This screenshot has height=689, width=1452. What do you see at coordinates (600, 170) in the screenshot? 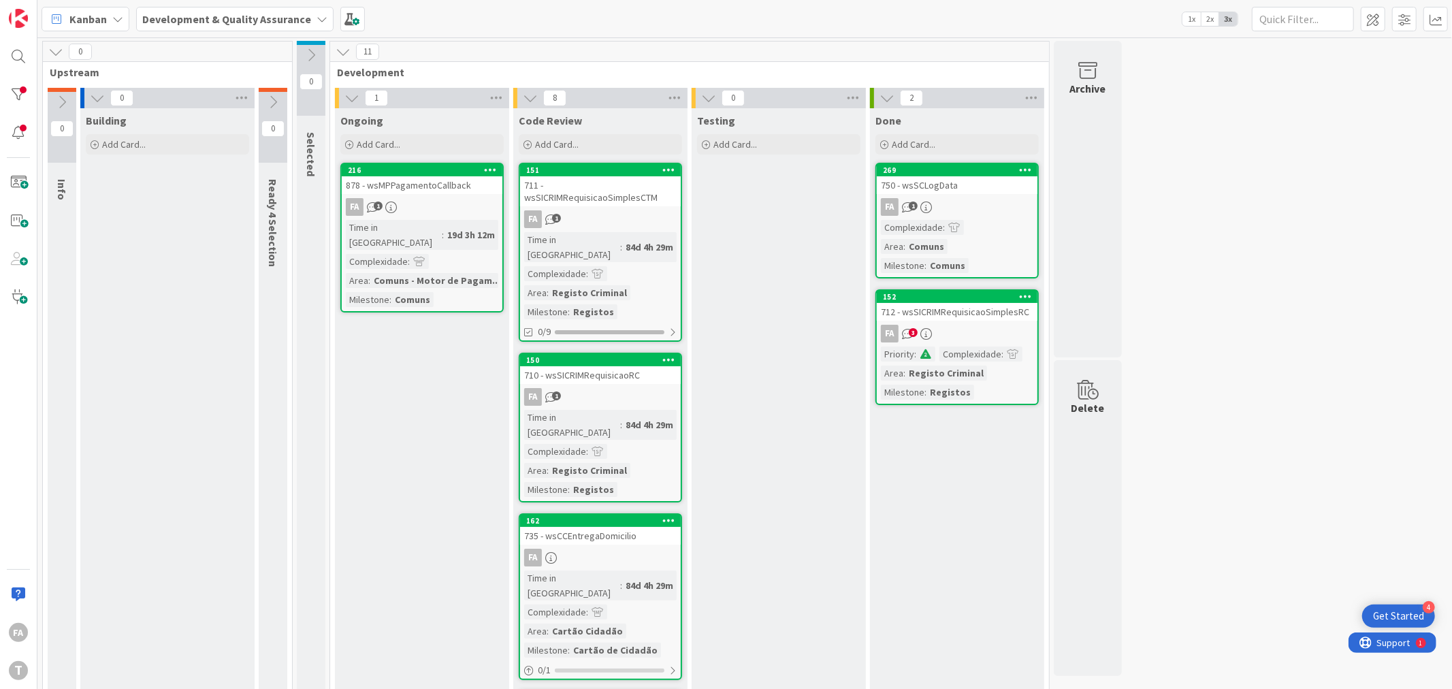
I see `div: 151` at bounding box center [600, 170].